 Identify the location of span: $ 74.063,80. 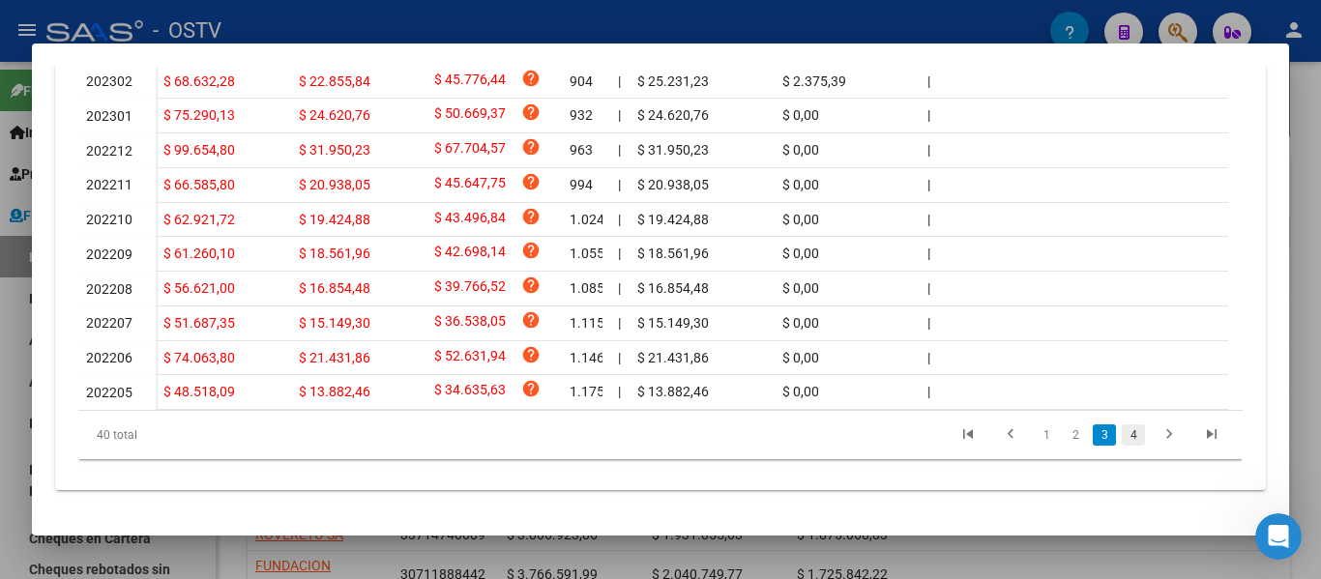
(199, 358).